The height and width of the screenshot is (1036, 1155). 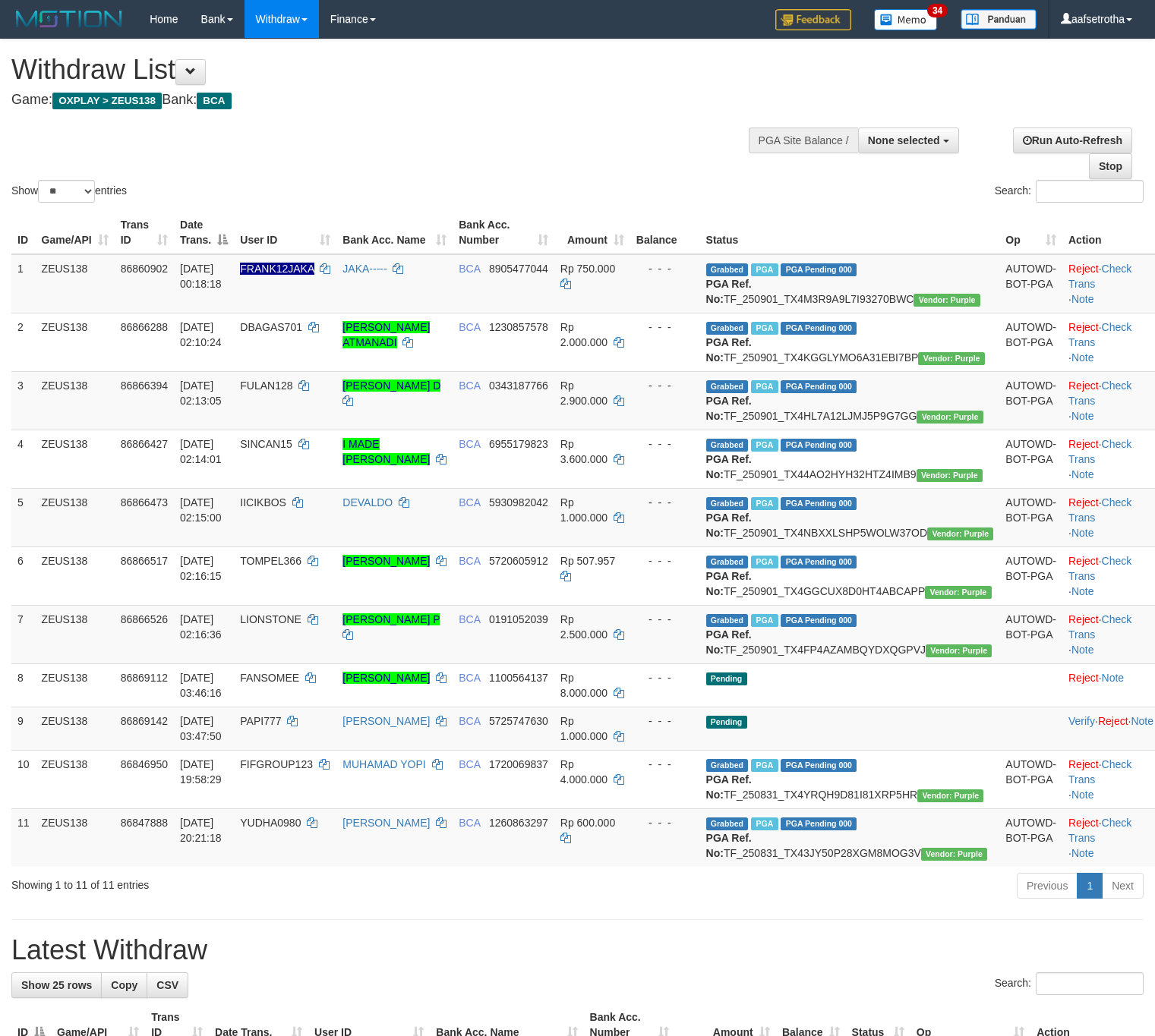 What do you see at coordinates (727, 722) in the screenshot?
I see `span: Pending` at bounding box center [727, 722].